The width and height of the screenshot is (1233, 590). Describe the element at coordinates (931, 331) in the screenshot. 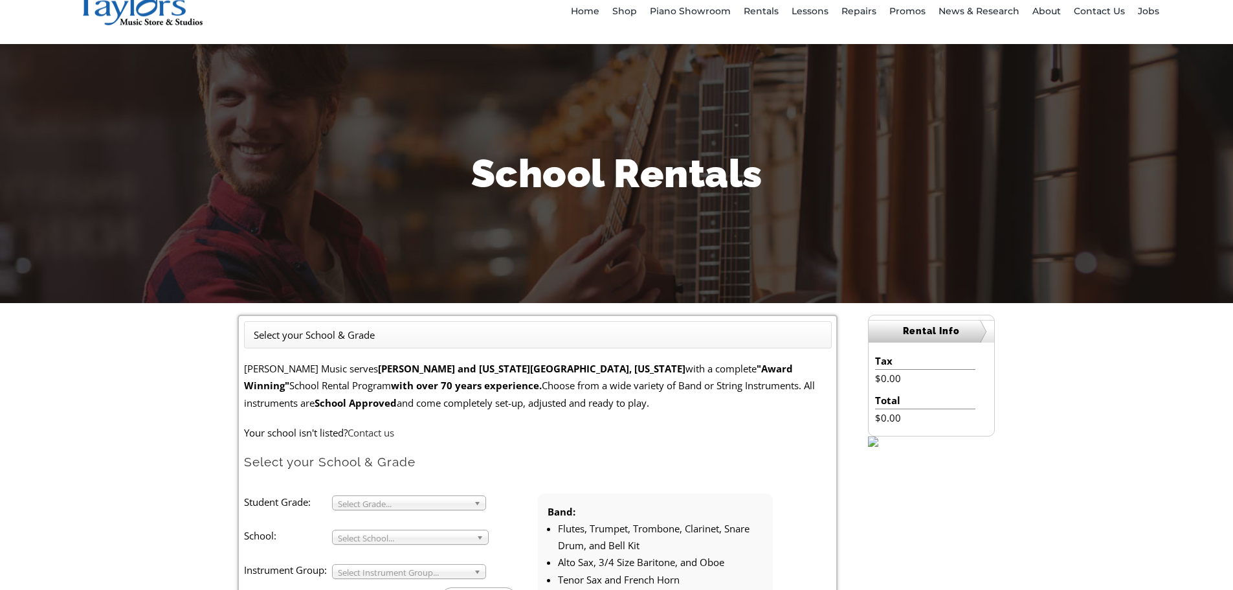

I see `h2: Rental Info` at that location.